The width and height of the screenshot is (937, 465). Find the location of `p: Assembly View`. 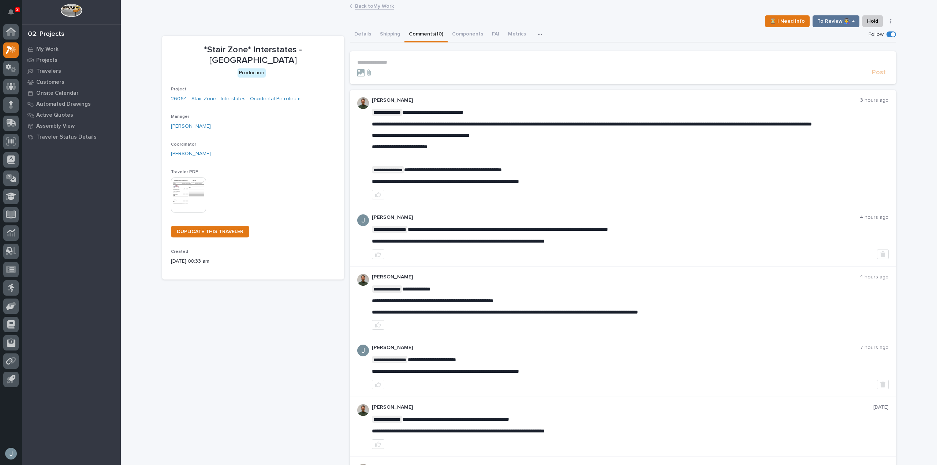

p: Assembly View is located at coordinates (55, 126).